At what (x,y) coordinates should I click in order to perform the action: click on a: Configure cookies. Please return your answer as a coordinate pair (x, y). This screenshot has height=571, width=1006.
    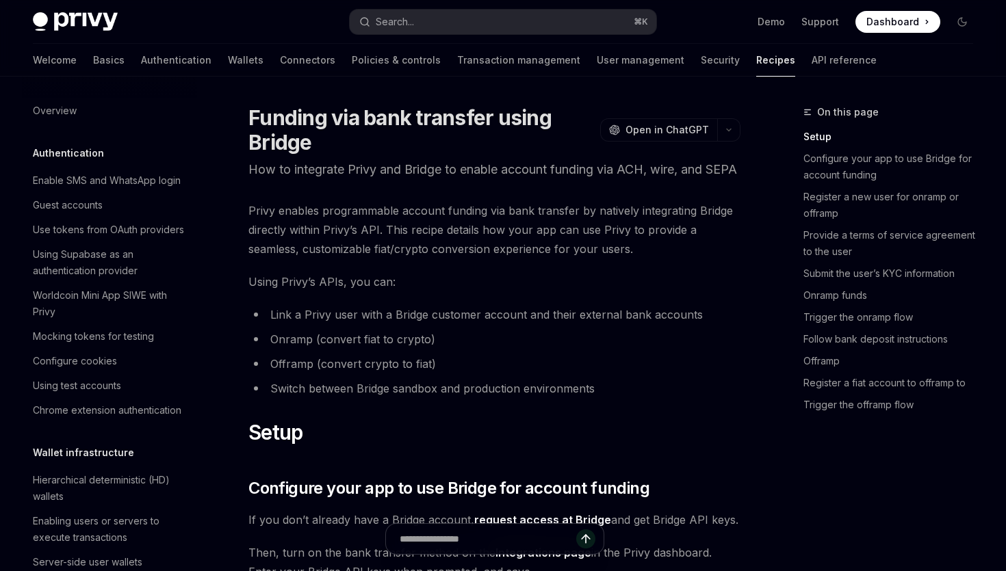
    Looking at the image, I should click on (110, 361).